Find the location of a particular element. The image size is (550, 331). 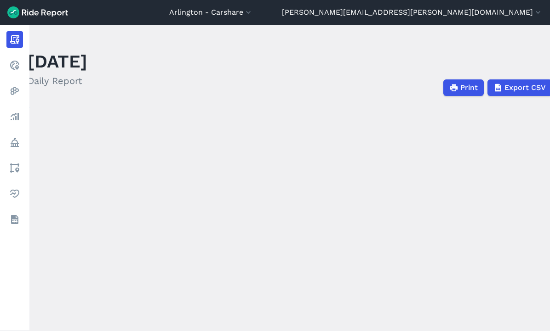

a: Health is located at coordinates (15, 194).